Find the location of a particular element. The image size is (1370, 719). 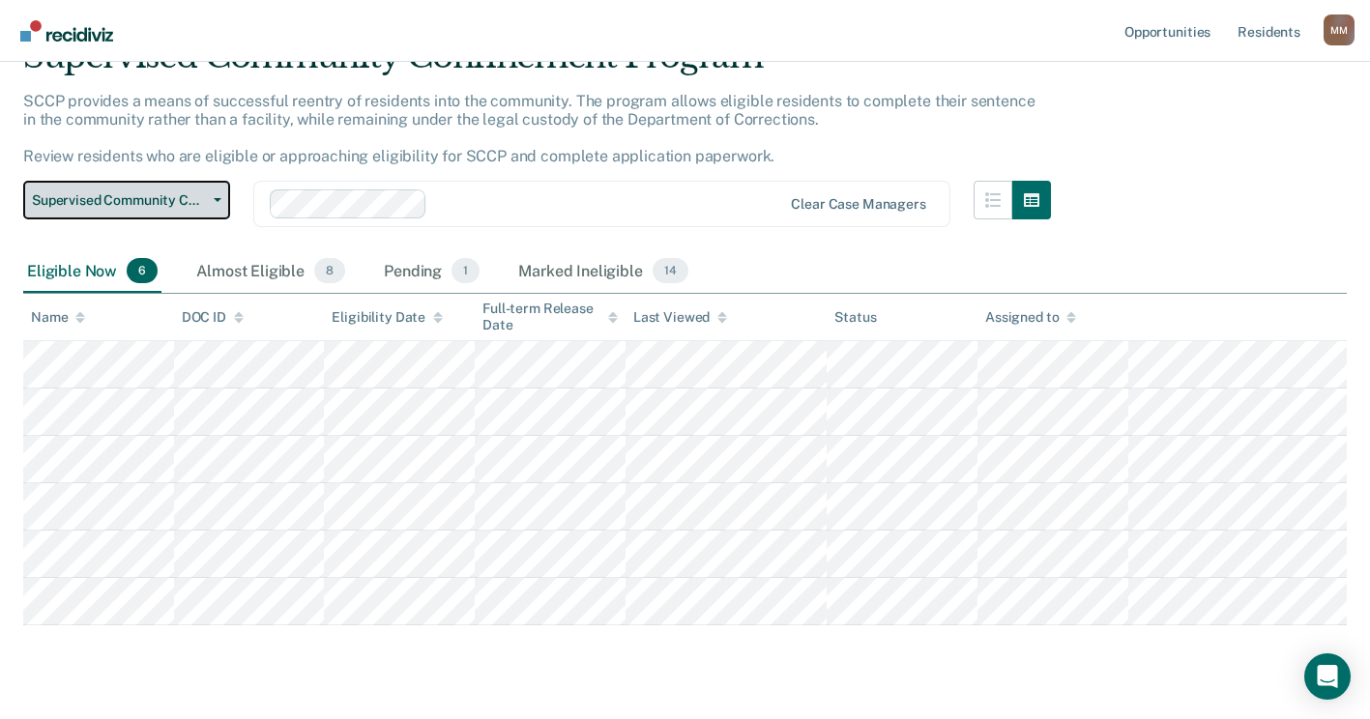

button: Profile dropdown button is located at coordinates (1339, 30).